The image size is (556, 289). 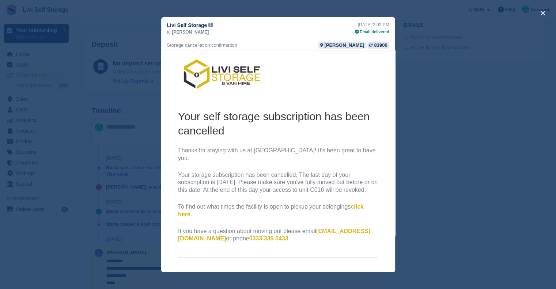 What do you see at coordinates (211, 25) in the screenshot?
I see `img: icon-info-grey-7440780725fd019a000dd9b08b2336e03edf1995a4989e88bcd33f0948082b44.svg` at bounding box center [211, 25].